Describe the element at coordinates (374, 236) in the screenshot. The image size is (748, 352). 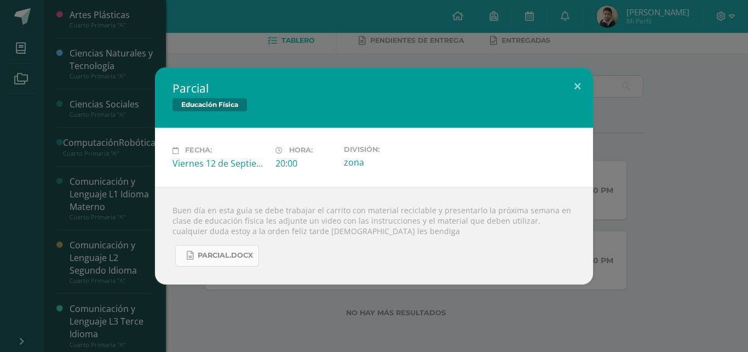
I see `div: Buen día en esta guía se debe trabajar el carrito con material reciclable y presentarlo la próxim...` at that location.